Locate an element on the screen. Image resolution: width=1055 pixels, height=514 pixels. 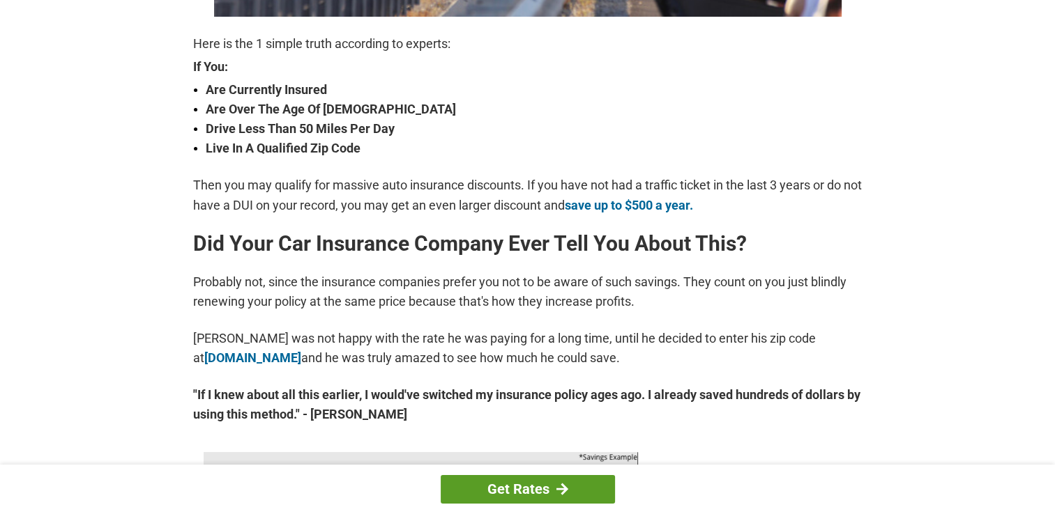
strong: If You: is located at coordinates (528, 67).